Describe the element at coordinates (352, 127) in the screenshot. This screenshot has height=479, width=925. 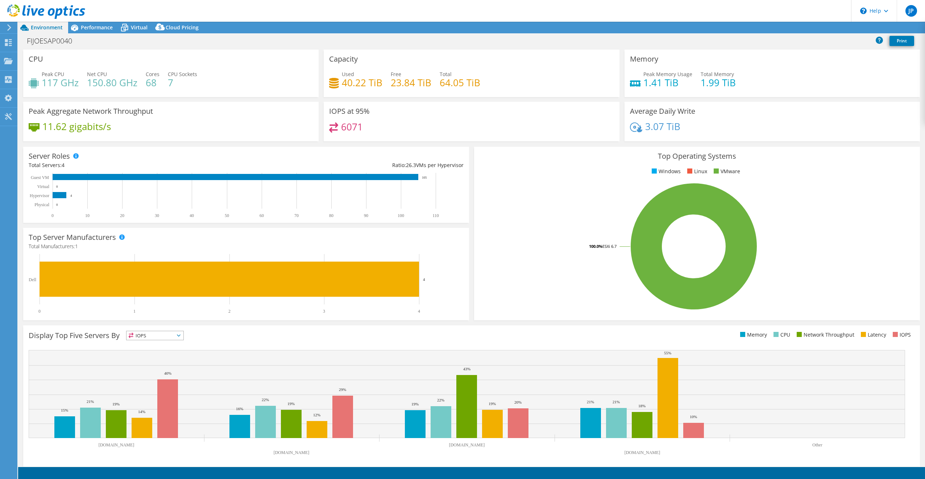
I see `h4: 6071` at that location.